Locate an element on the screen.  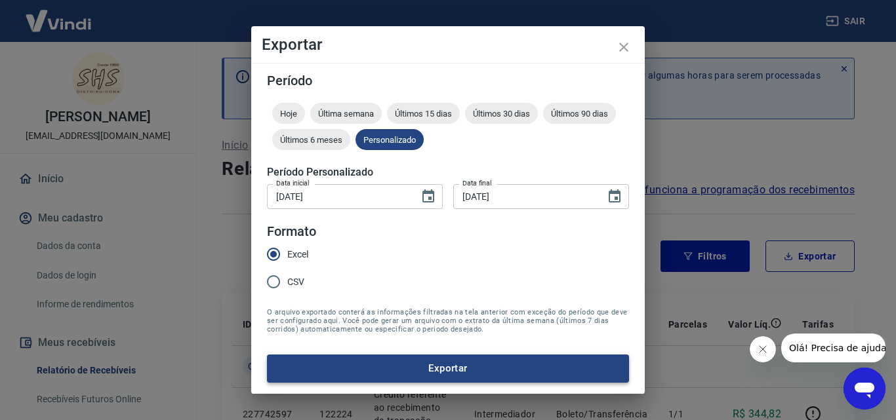
span: O arquivo exportado conterá as informações filtradas na tela anterior com exceção do período que ... is located at coordinates (448, 321).